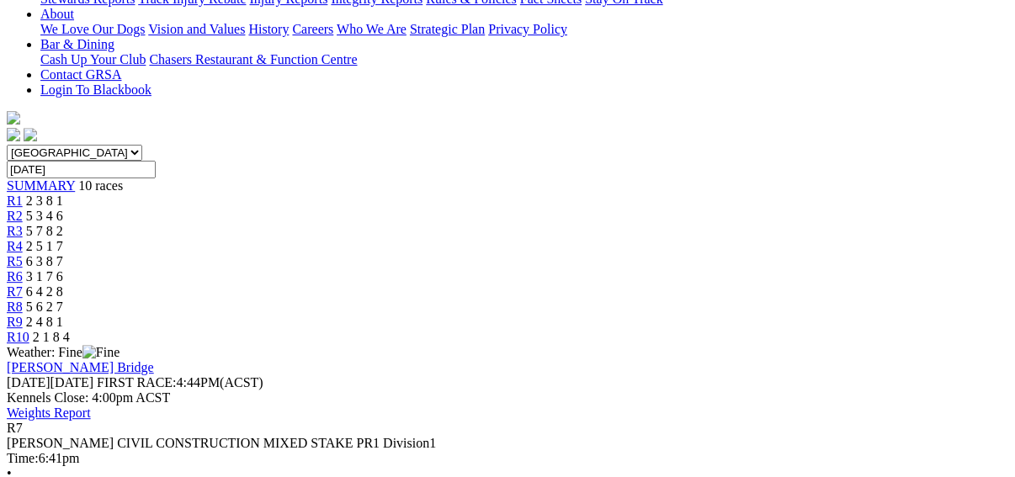 The width and height of the screenshot is (1015, 477). I want to click on a: Weights Report, so click(49, 412).